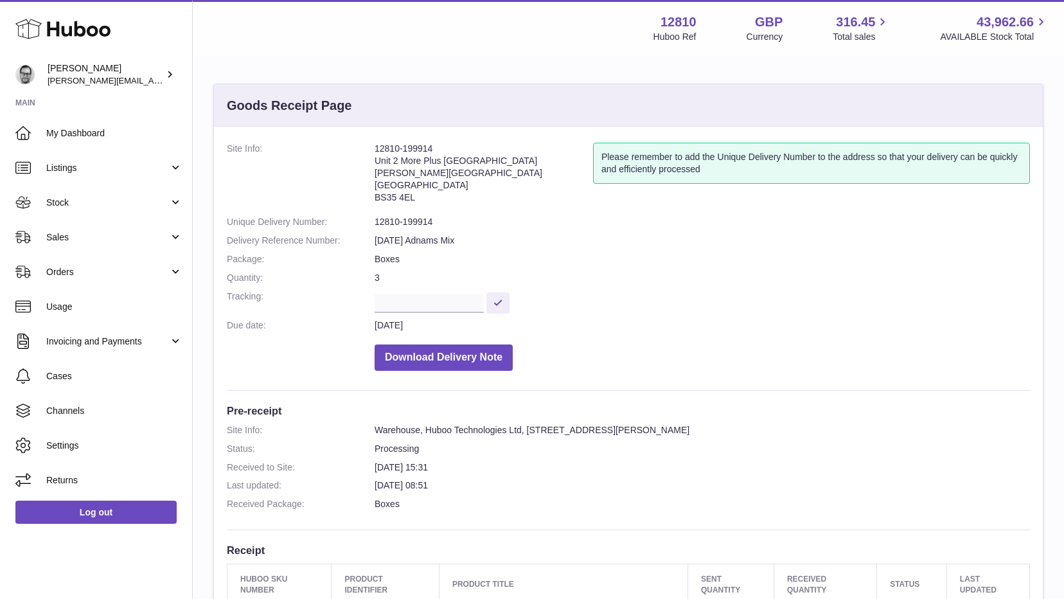 This screenshot has height=599, width=1064. Describe the element at coordinates (301, 504) in the screenshot. I see `dt: Received Package:` at that location.